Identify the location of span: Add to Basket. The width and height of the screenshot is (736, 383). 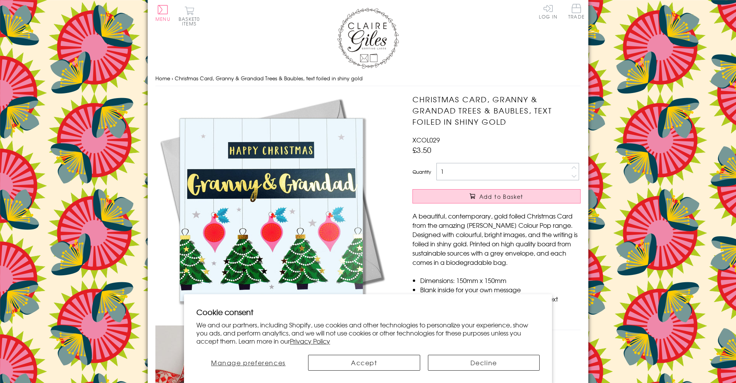
(501, 197).